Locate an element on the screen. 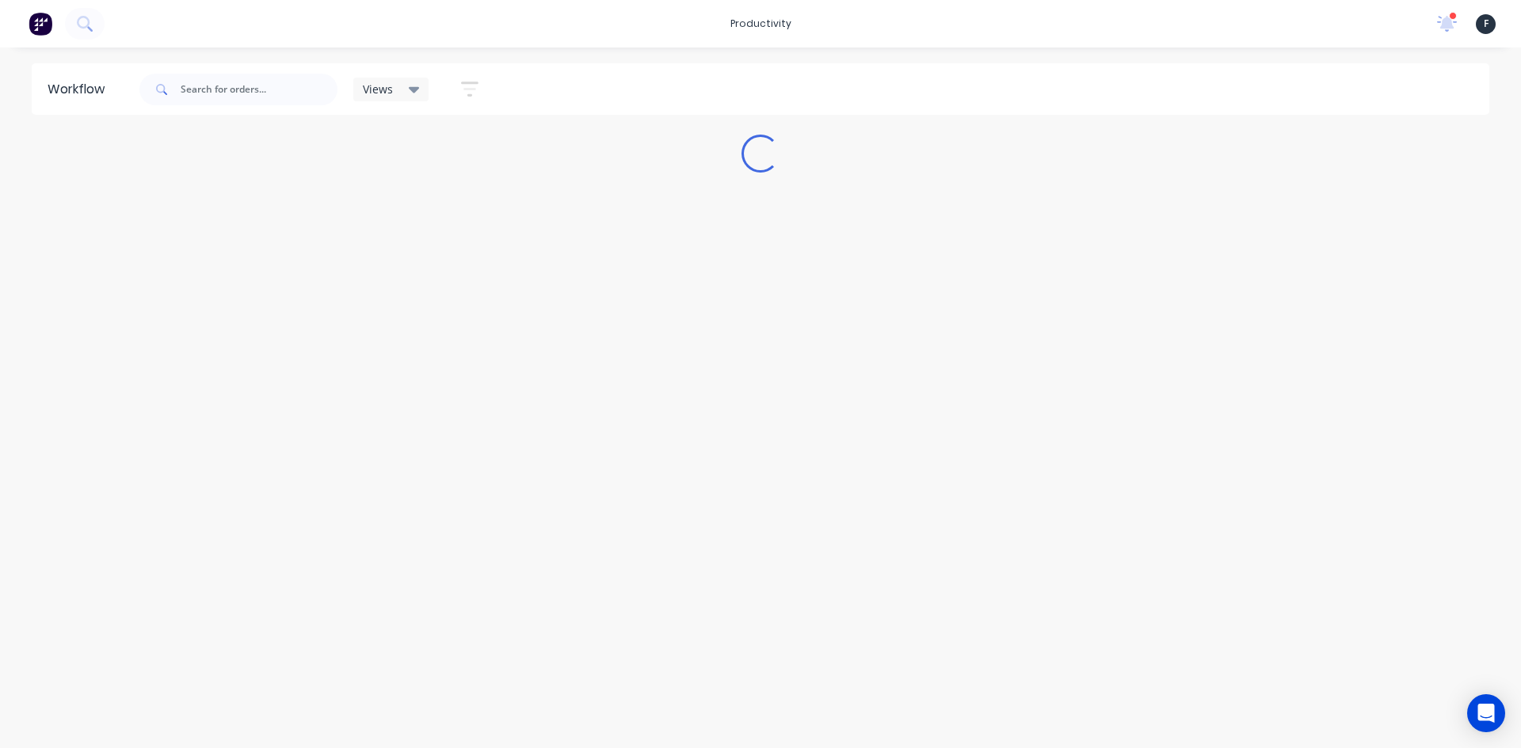  div: productivity is located at coordinates (760, 24).